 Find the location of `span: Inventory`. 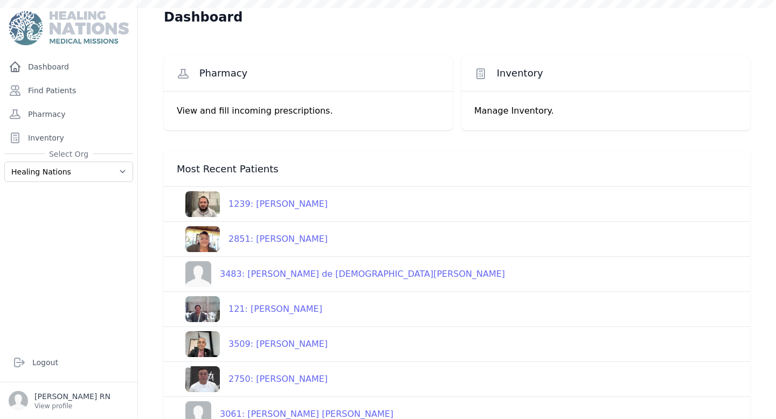

span: Inventory is located at coordinates (520, 73).